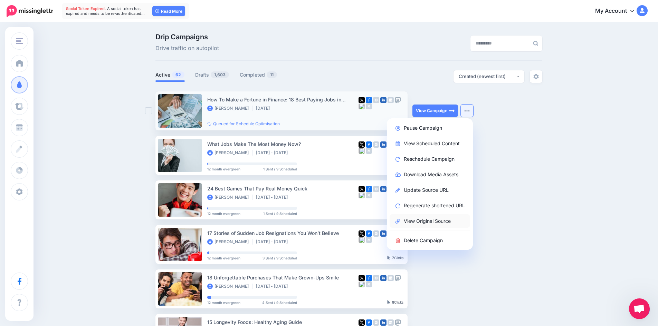  I want to click on button: Created (newest first), so click(489, 77).